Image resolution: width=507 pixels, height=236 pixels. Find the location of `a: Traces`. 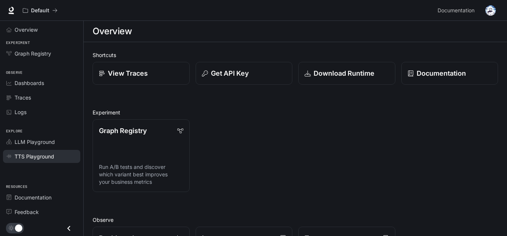

a: Traces is located at coordinates (41, 97).